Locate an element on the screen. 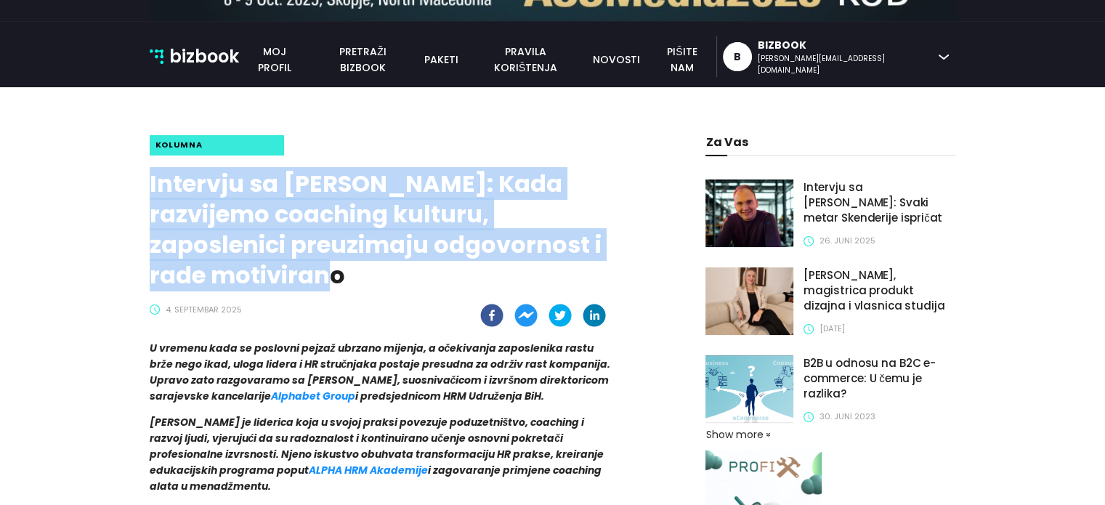 This screenshot has width=1105, height=505. a: novosti is located at coordinates (616, 60).